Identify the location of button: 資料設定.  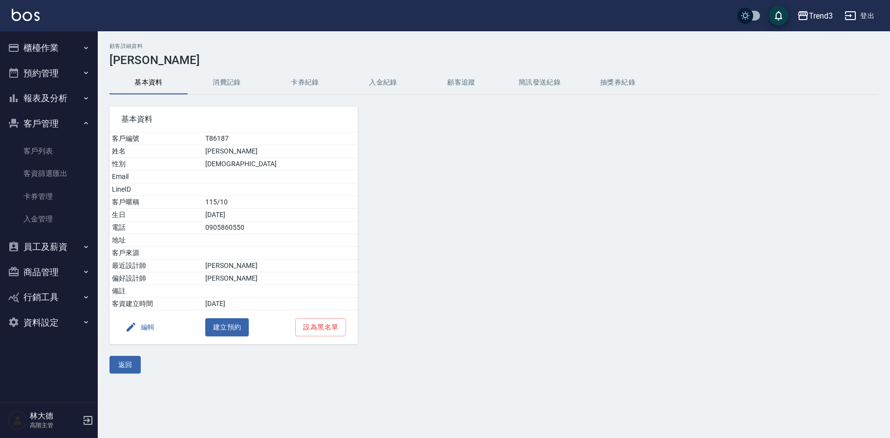
(49, 323).